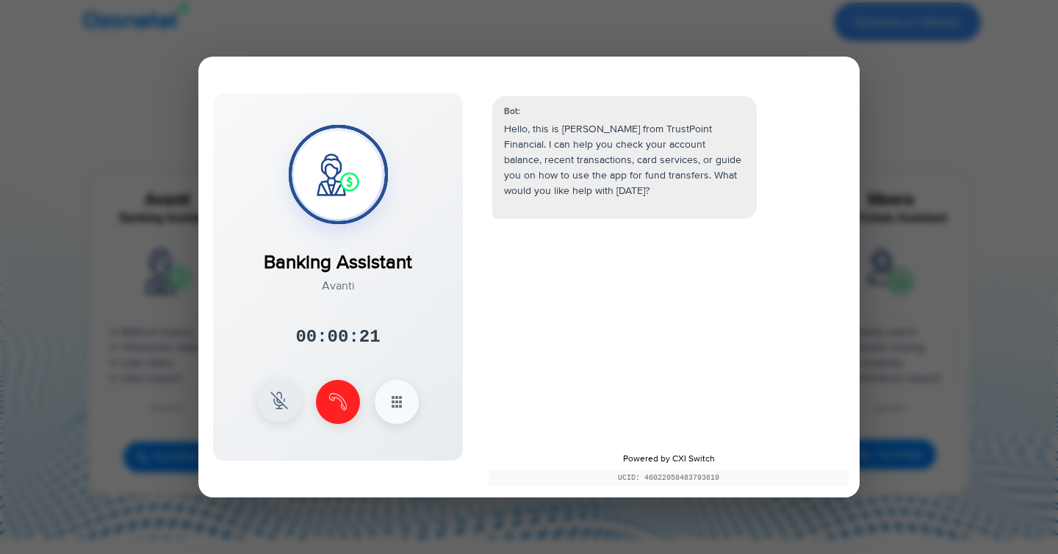 This screenshot has height=554, width=1058. I want to click on div: Powered by CXI Switch, so click(669, 470).